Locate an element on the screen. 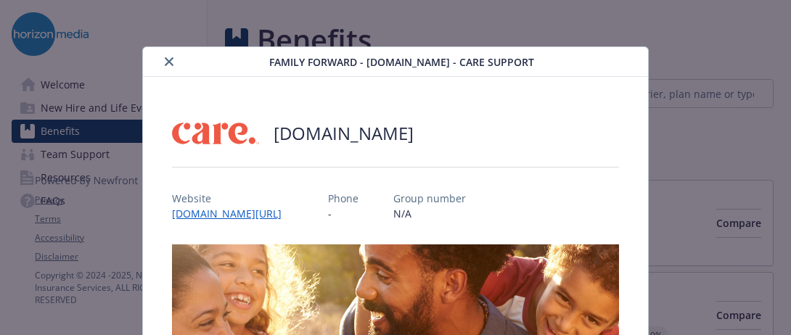 This screenshot has height=335, width=791. p: Website is located at coordinates (232, 198).